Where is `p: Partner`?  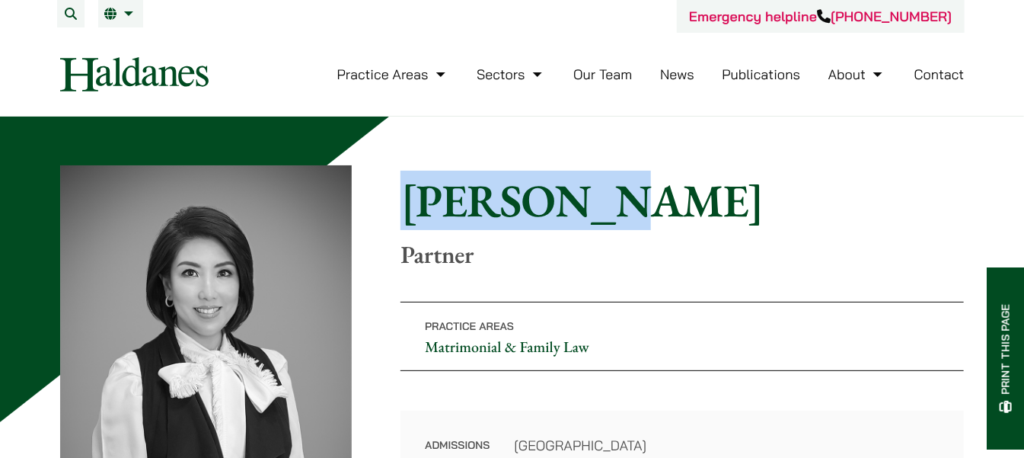 p: Partner is located at coordinates (682, 254).